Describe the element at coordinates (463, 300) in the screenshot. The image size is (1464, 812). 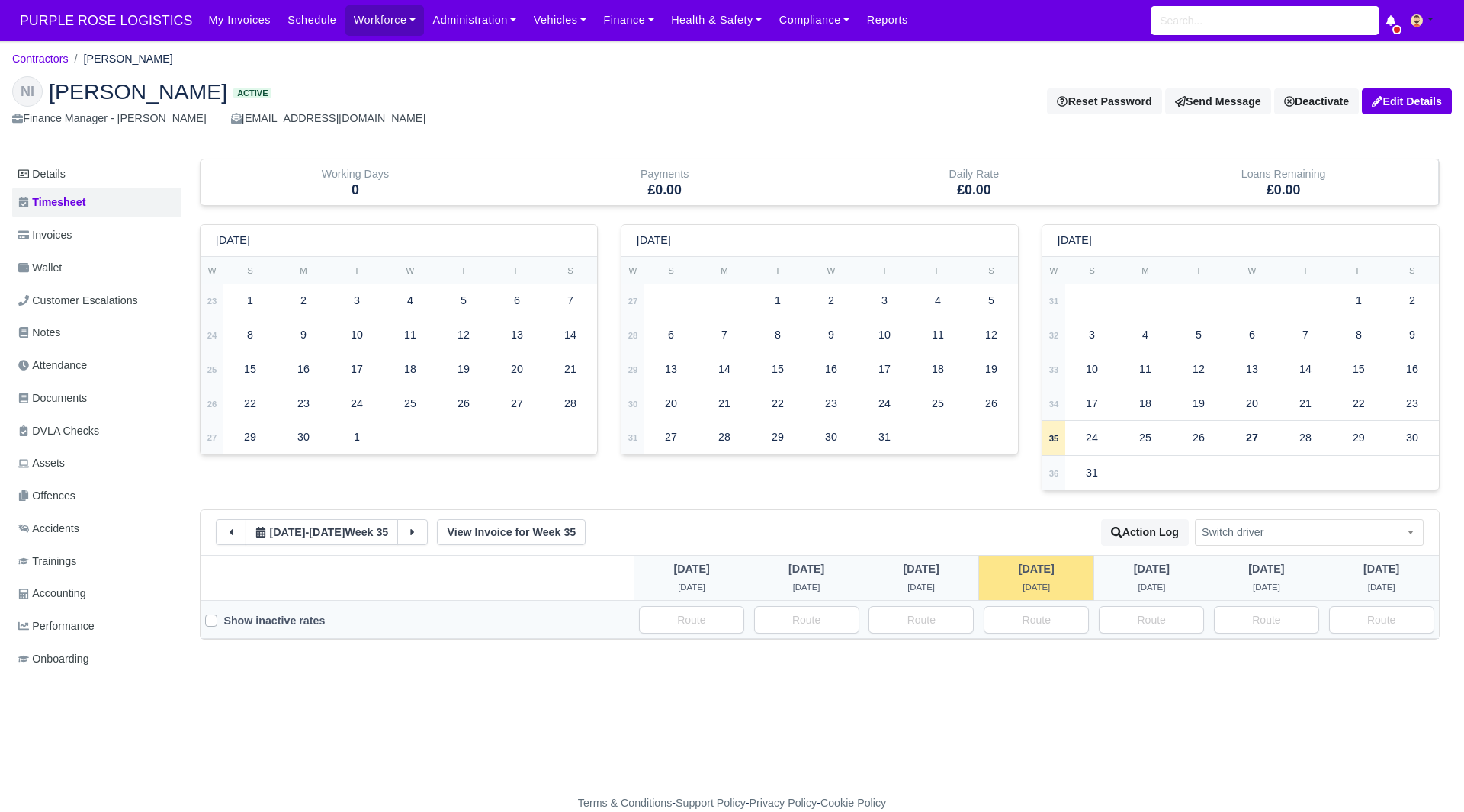
I see `div: 5` at that location.